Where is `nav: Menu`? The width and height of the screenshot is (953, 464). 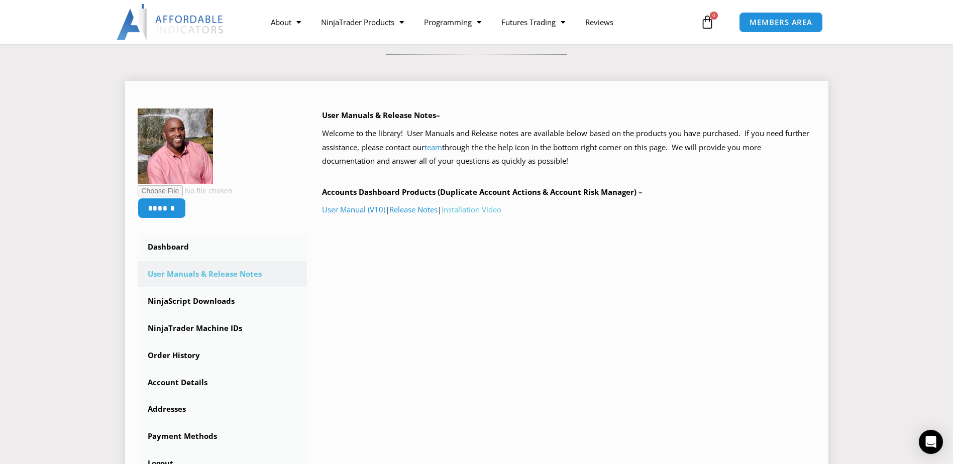
nav: Menu is located at coordinates (479, 22).